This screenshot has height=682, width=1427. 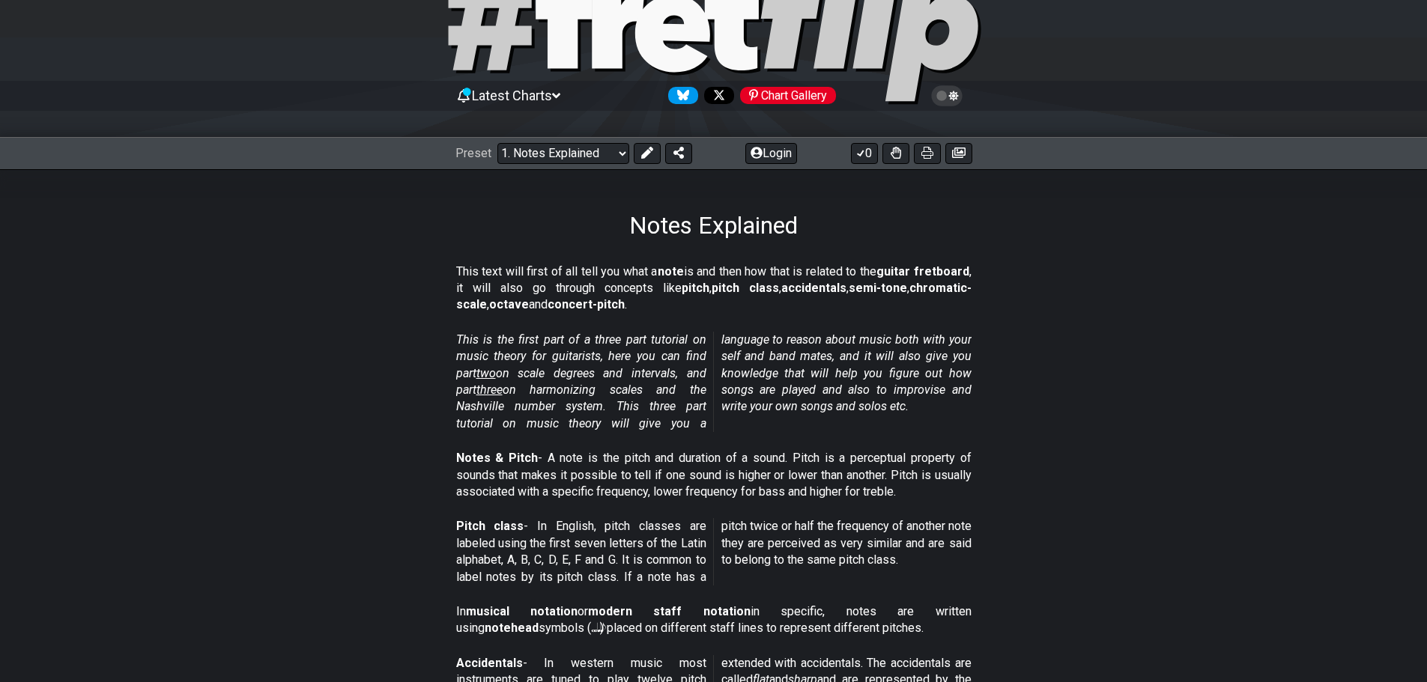 What do you see at coordinates (521, 611) in the screenshot?
I see `strong: musical notation` at bounding box center [521, 611].